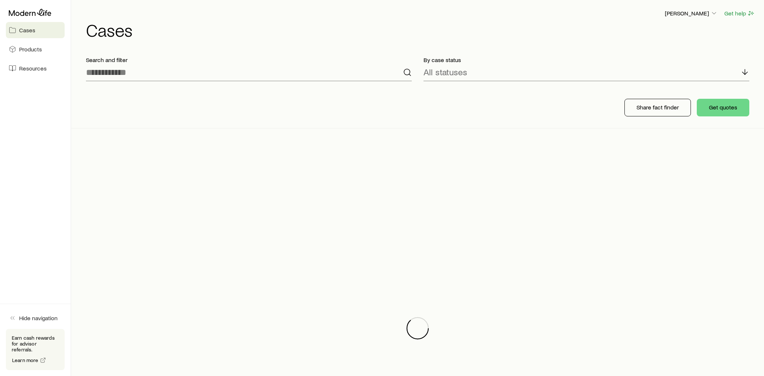 The height and width of the screenshot is (376, 764). Describe the element at coordinates (38, 318) in the screenshot. I see `span: Hide navigation` at that location.